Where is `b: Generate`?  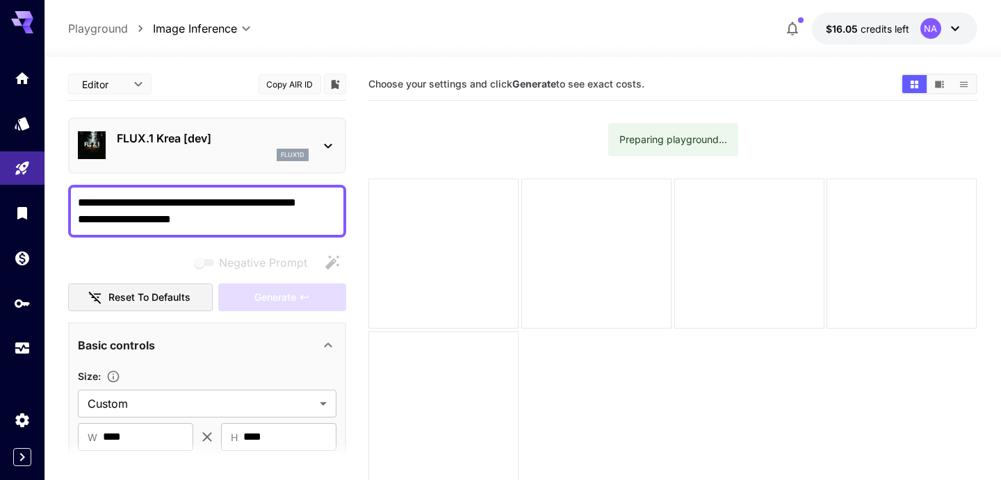 b: Generate is located at coordinates (534, 83).